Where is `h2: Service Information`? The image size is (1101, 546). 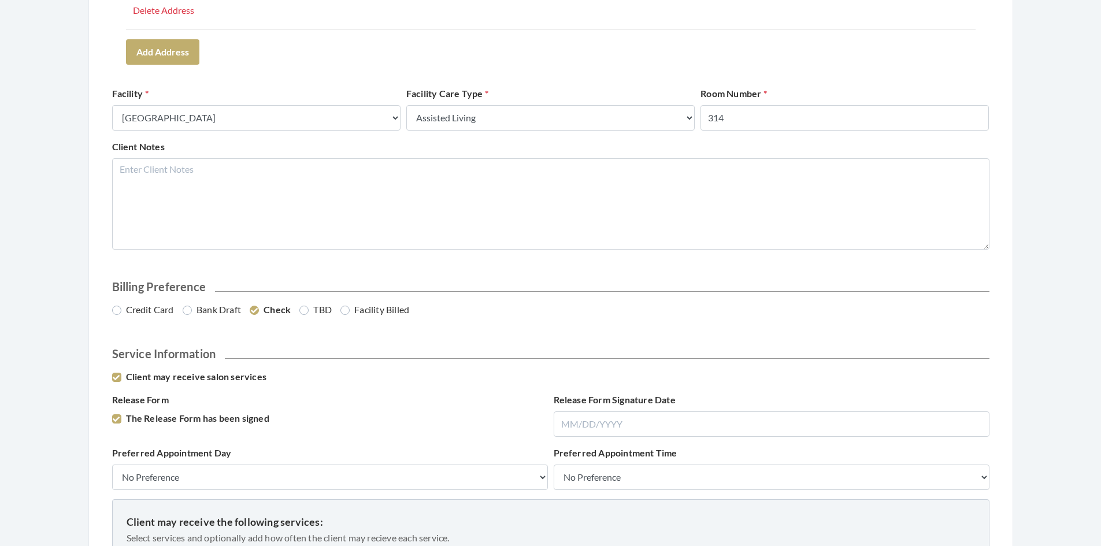
h2: Service Information is located at coordinates (551, 354).